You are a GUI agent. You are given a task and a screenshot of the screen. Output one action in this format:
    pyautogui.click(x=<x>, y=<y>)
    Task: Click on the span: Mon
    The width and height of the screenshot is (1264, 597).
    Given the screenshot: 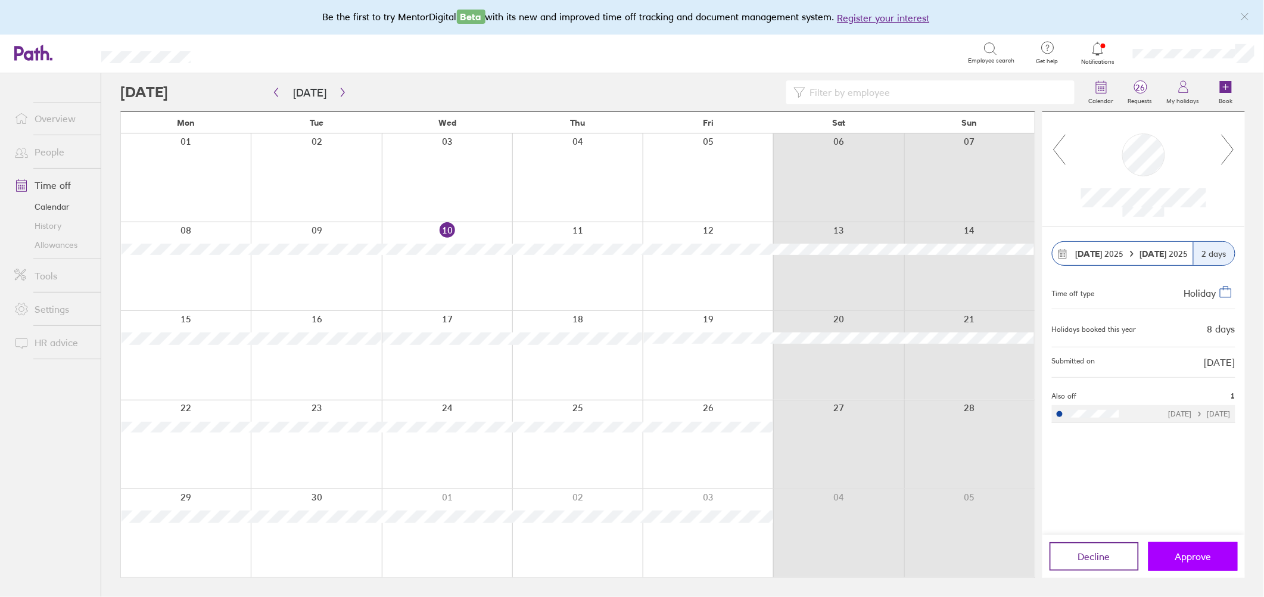 What is the action you would take?
    pyautogui.click(x=186, y=123)
    